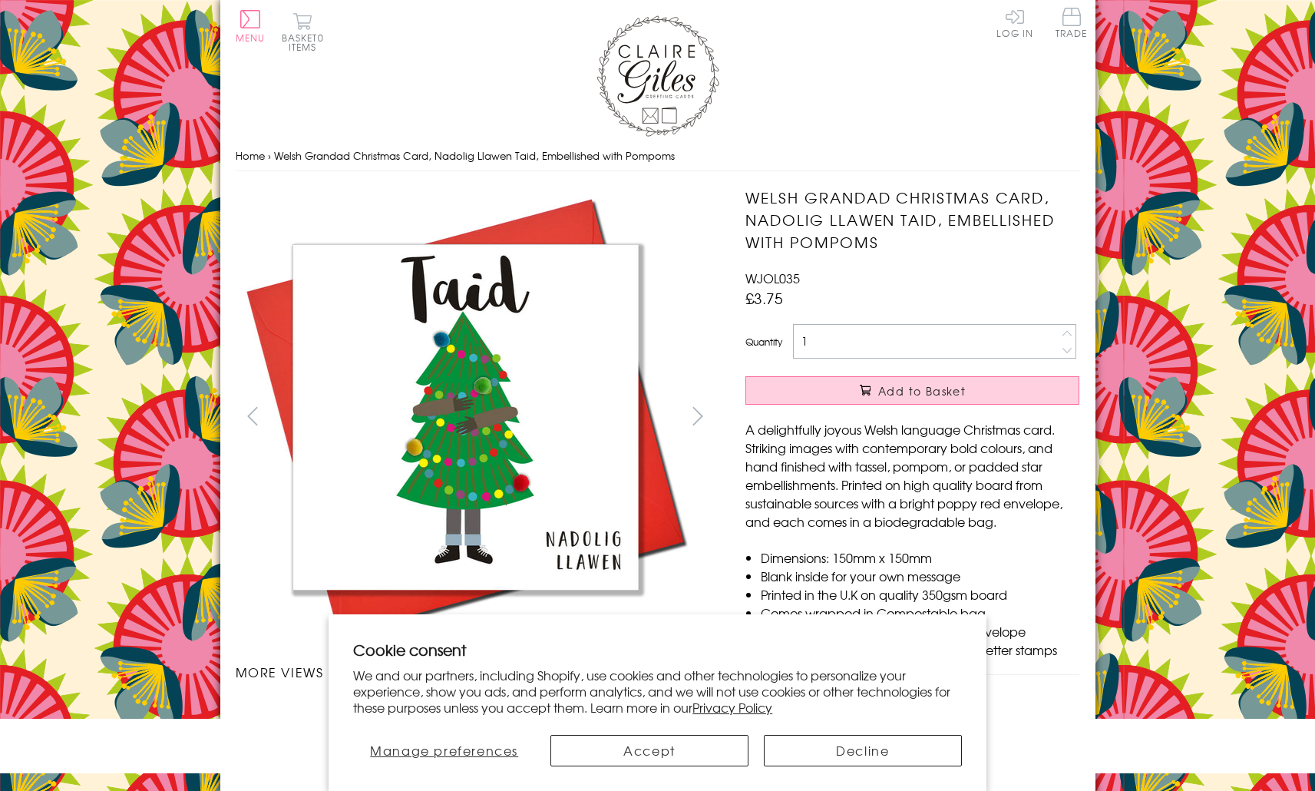 The height and width of the screenshot is (791, 1315). I want to click on button: Basket0 items, so click(303, 31).